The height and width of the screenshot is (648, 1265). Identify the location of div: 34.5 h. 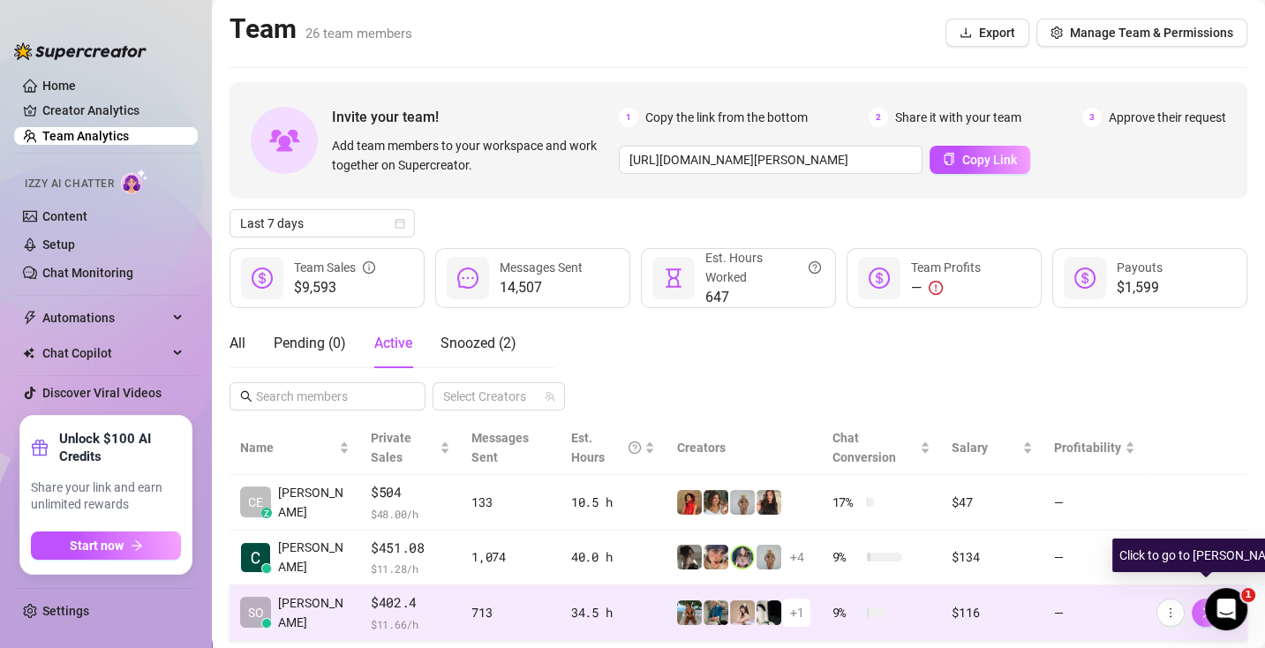
(614, 613).